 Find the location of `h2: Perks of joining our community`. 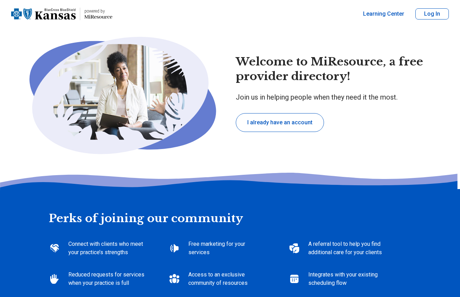

h2: Perks of joining our community is located at coordinates (230, 208).